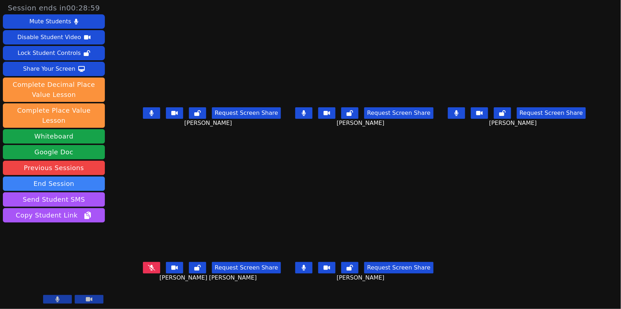 The height and width of the screenshot is (309, 621). I want to click on button: Complete Place Value Lesson, so click(54, 116).